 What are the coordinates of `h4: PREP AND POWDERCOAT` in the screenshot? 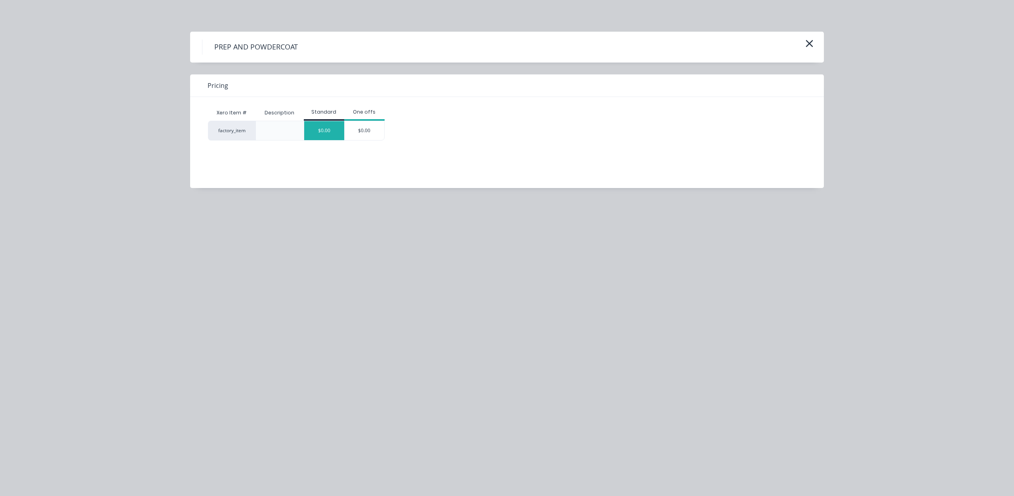 It's located at (256, 47).